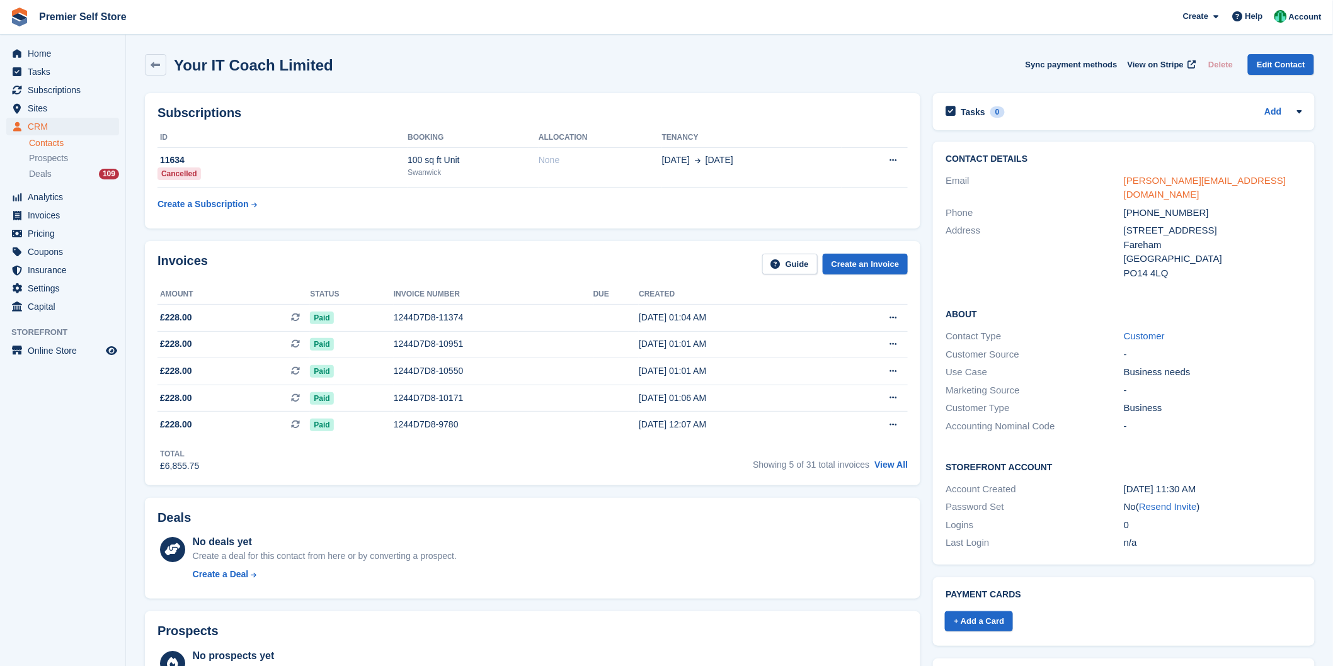 This screenshot has width=1333, height=666. What do you see at coordinates (220, 574) in the screenshot?
I see `div: Create a Deal` at bounding box center [220, 574].